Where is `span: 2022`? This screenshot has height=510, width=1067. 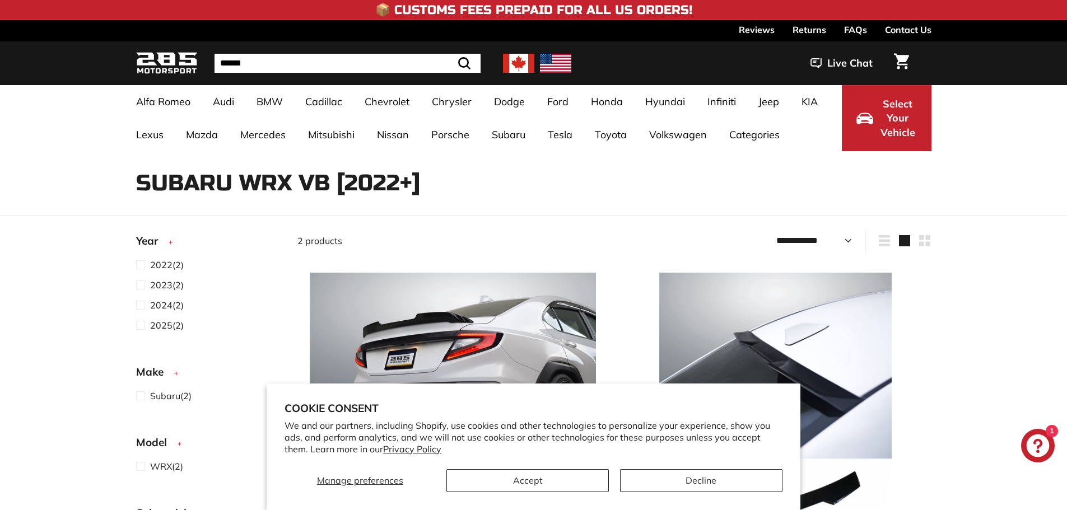 span: 2022 is located at coordinates (161, 265).